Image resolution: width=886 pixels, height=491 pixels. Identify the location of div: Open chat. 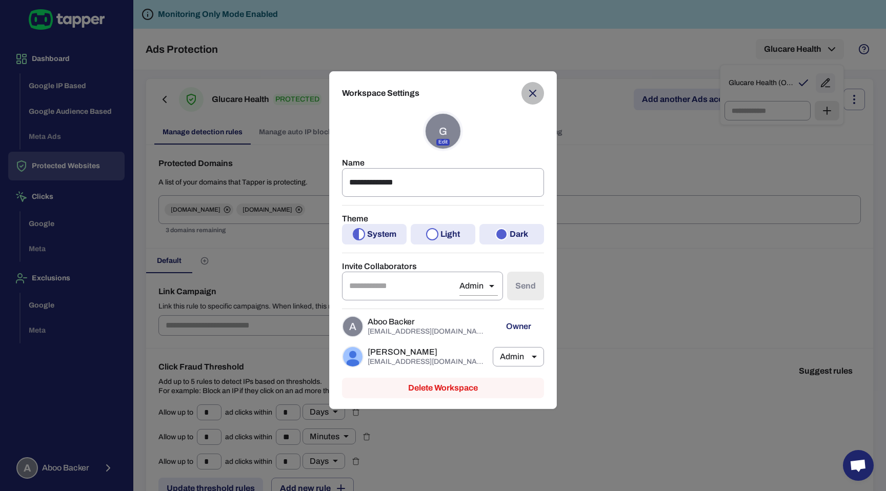
(858, 465).